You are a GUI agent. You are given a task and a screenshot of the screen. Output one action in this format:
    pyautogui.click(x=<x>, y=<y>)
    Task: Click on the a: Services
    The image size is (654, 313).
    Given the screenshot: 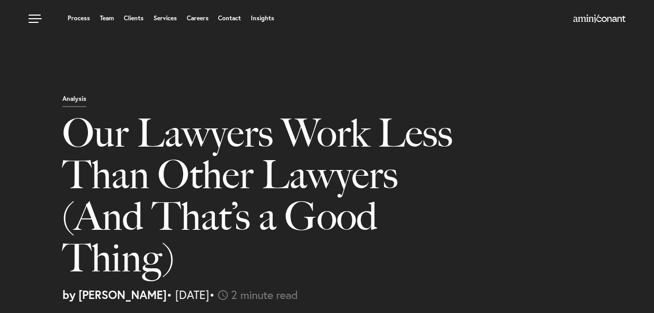 What is the action you would take?
    pyautogui.click(x=165, y=18)
    